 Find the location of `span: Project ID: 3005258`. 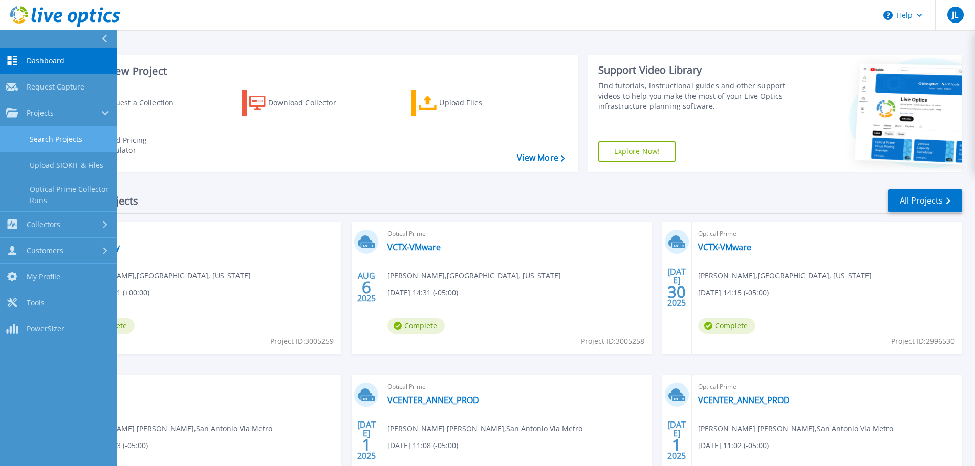

span: Project ID: 3005258 is located at coordinates (612, 341).